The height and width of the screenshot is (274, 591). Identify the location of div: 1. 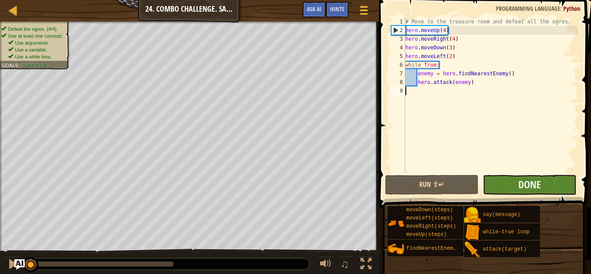
(398, 22).